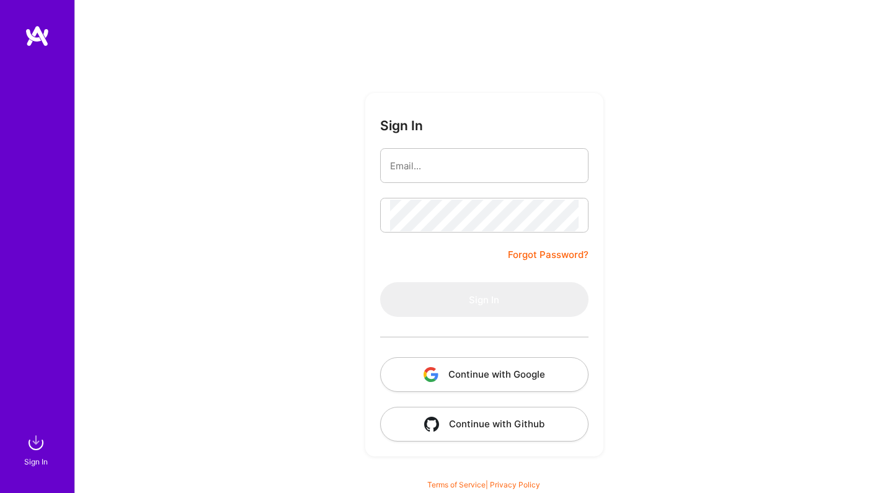 The image size is (893, 493). Describe the element at coordinates (515, 485) in the screenshot. I see `a: Privacy Policy` at that location.